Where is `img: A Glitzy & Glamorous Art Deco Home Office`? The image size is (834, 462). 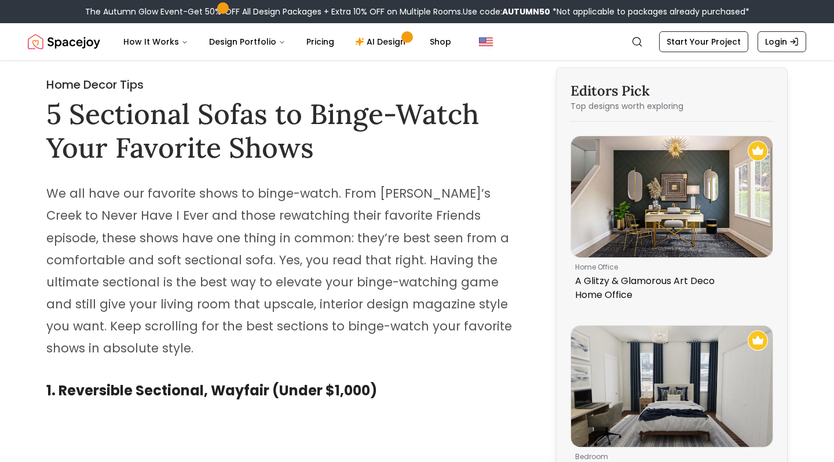
img: A Glitzy & Glamorous Art Deco Home Office is located at coordinates (672, 196).